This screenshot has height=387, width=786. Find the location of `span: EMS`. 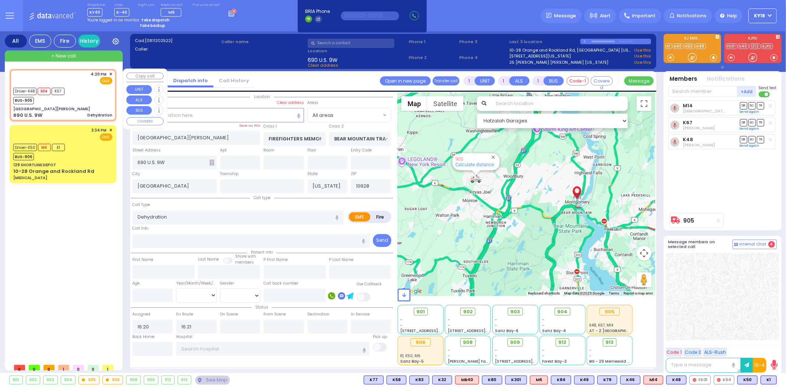

span: EMS is located at coordinates (106, 81).